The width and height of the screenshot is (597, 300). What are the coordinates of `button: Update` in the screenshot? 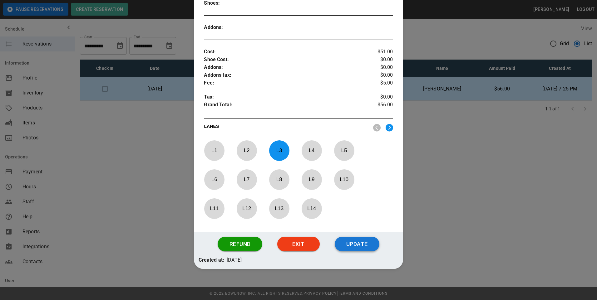 It's located at (357, 244).